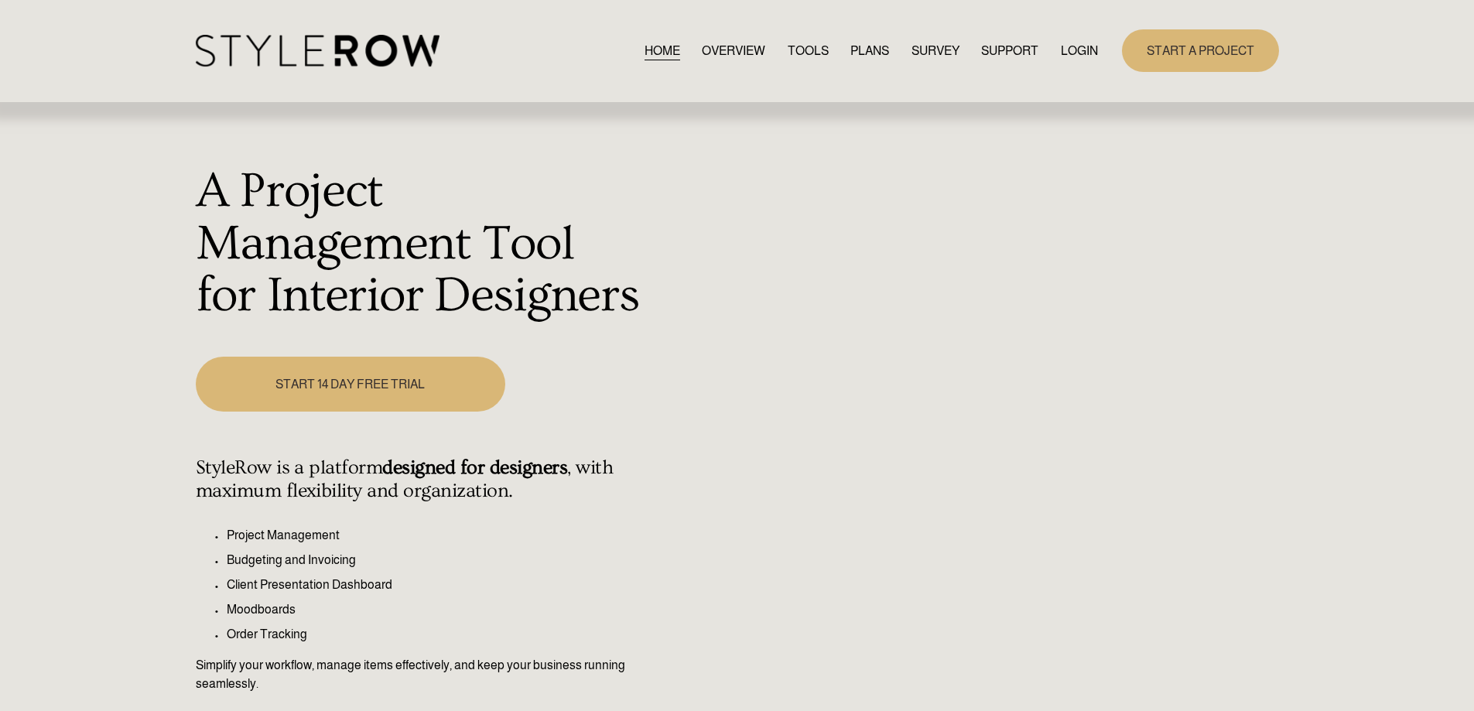  What do you see at coordinates (434, 635) in the screenshot?
I see `p: Order Tracking` at bounding box center [434, 635].